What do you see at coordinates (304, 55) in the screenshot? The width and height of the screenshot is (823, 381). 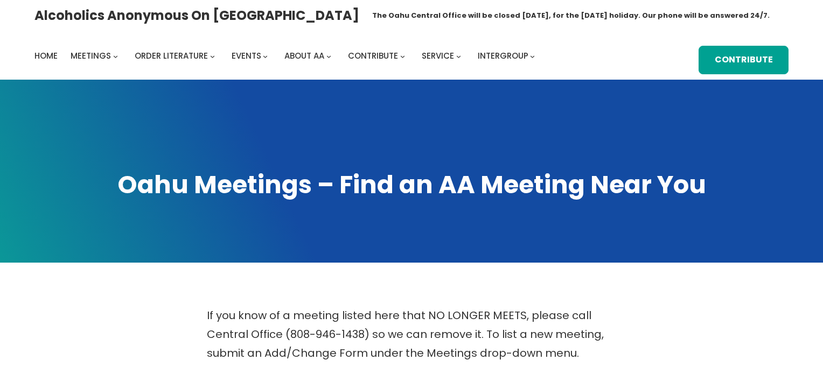 I see `span: About AA` at bounding box center [304, 55].